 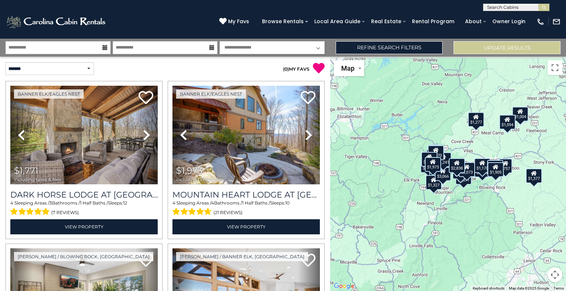 What do you see at coordinates (436, 153) in the screenshot?
I see `div: $1,670` at bounding box center [436, 153].